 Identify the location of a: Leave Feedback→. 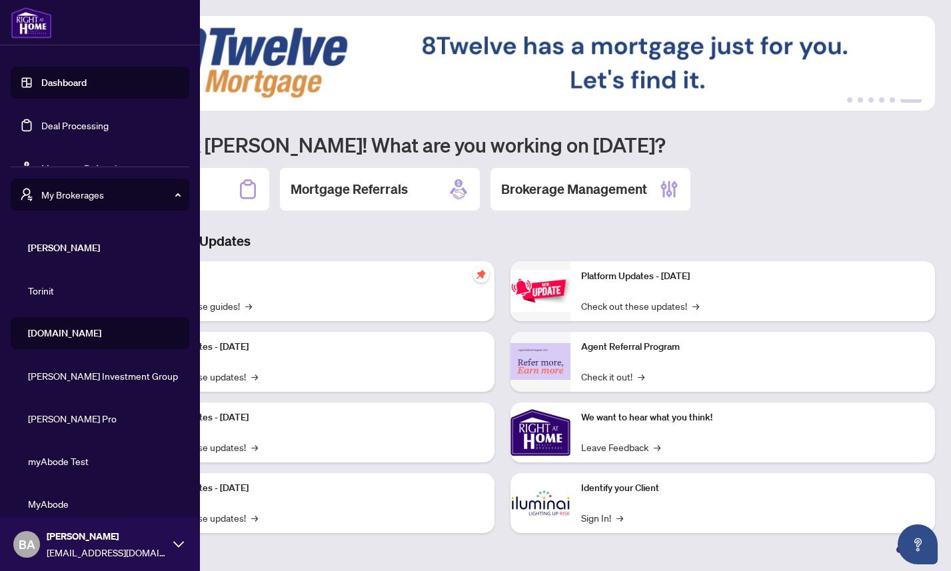
(620, 447).